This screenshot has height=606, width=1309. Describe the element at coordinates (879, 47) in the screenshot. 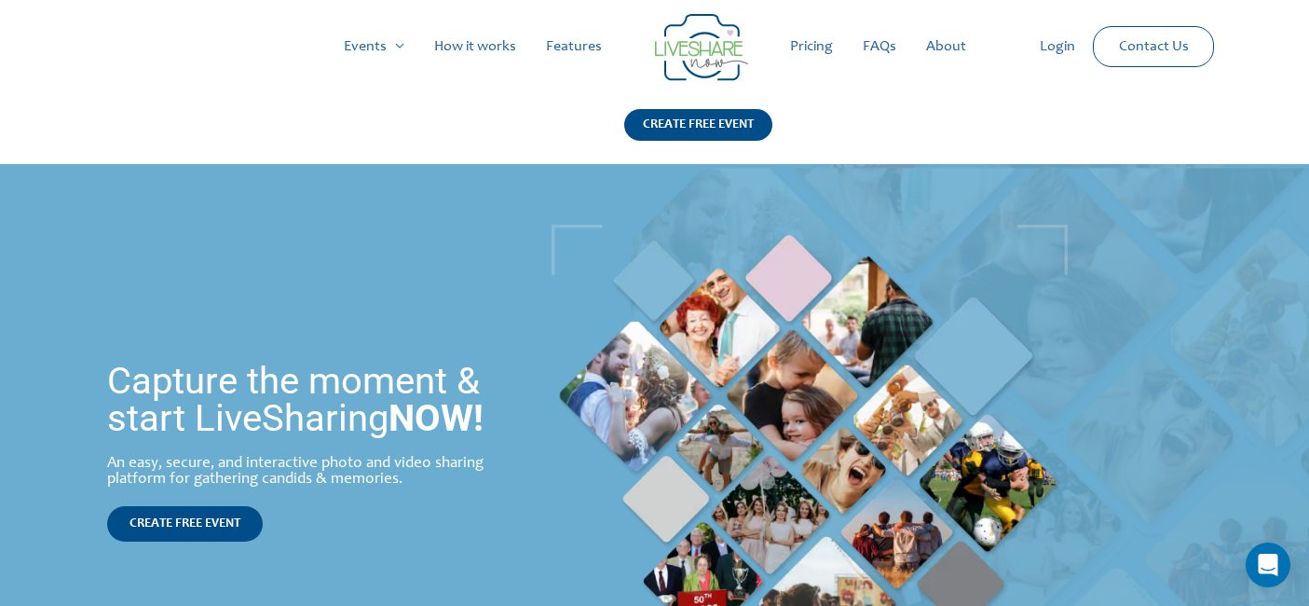

I see `a: FAQs` at that location.